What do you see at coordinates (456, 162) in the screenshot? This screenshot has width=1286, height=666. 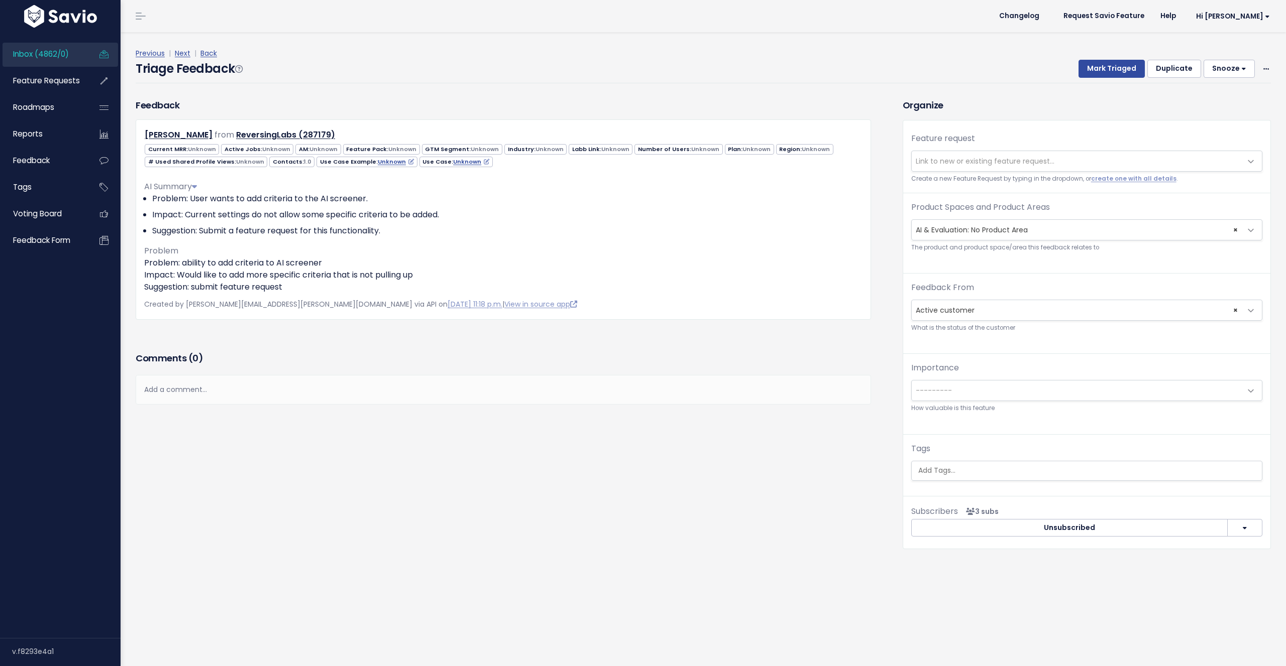 I see `span: Use Case:` at bounding box center [456, 162].